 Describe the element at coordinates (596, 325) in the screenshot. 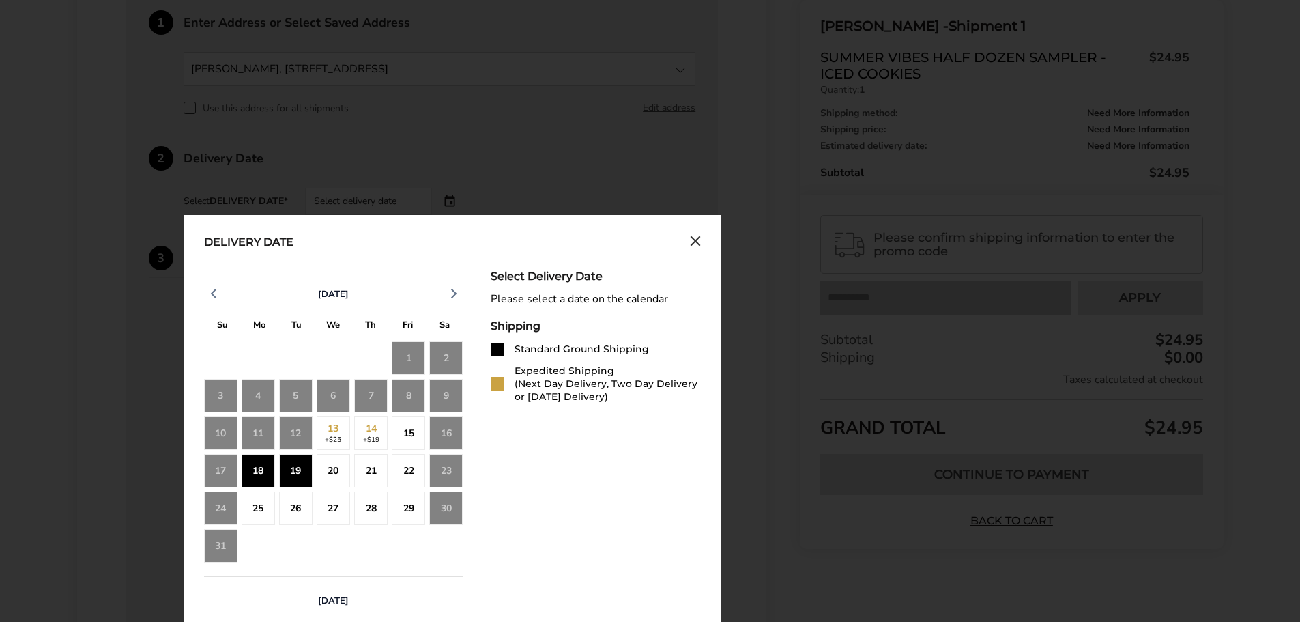

I see `div: Shipping` at that location.